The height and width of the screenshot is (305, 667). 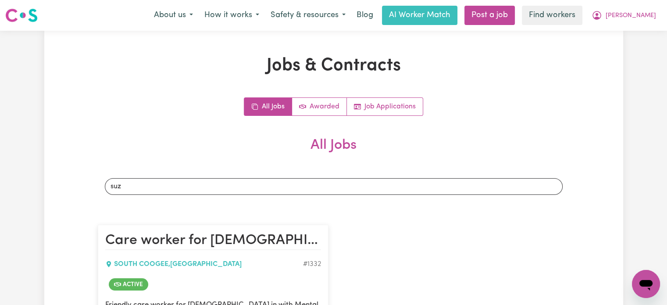 I want to click on a: Job applications, so click(x=385, y=107).